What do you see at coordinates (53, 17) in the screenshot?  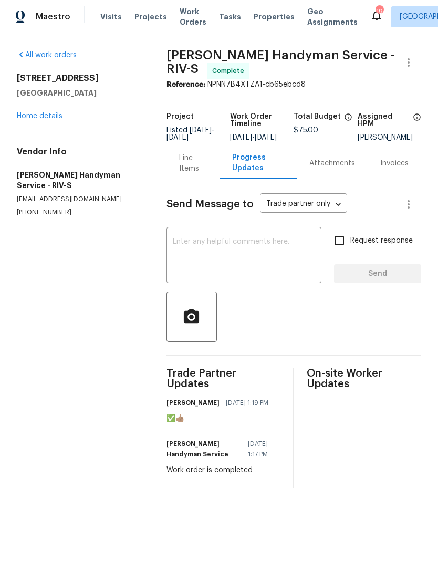 I see `span: Maestro` at bounding box center [53, 17].